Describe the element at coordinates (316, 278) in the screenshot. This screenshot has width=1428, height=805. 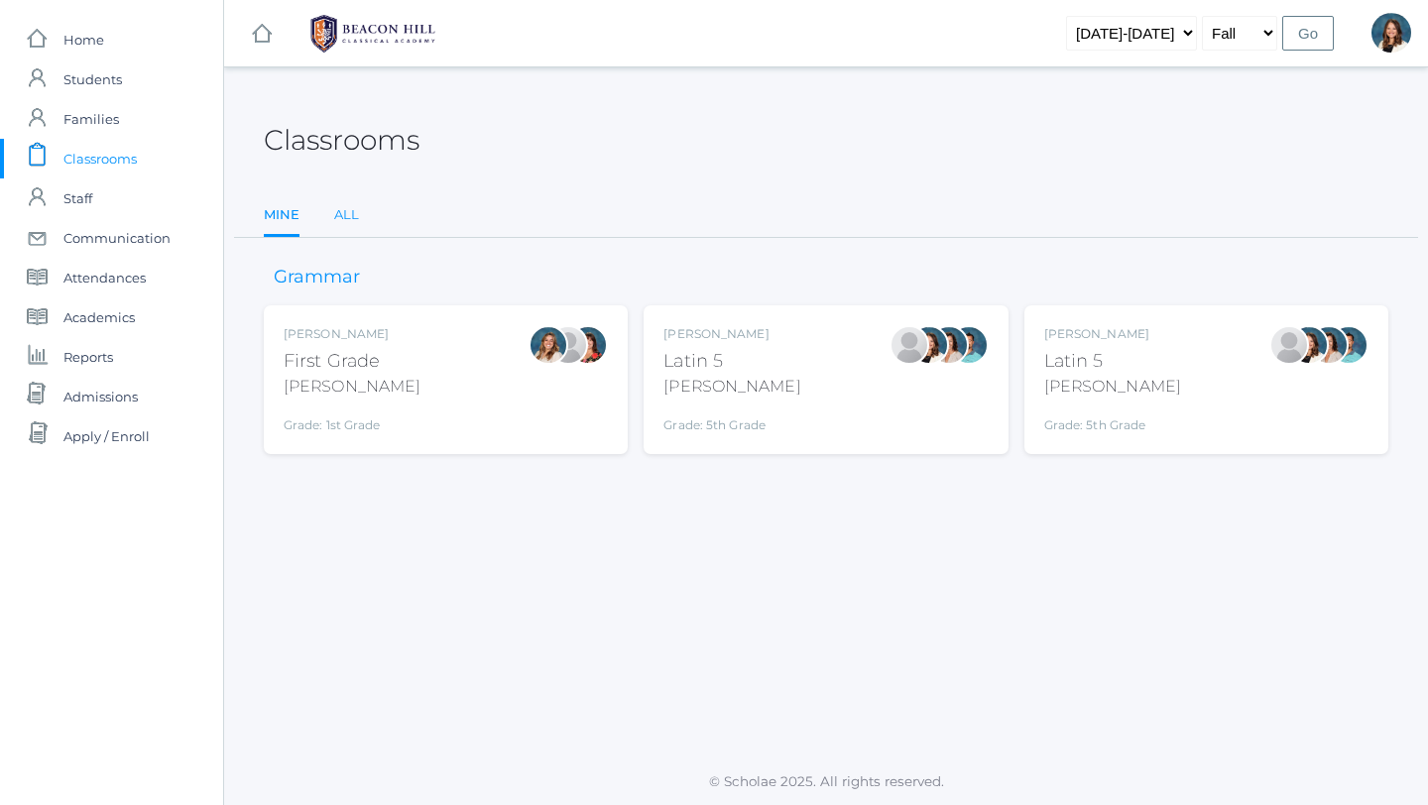
I see `h3: Grammar` at that location.